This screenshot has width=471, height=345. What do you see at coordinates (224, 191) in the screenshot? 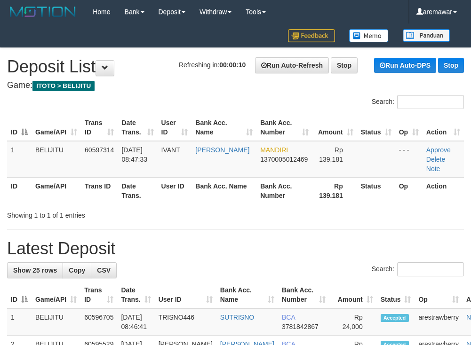
I see `th: Bank Acc. Name` at bounding box center [224, 191].